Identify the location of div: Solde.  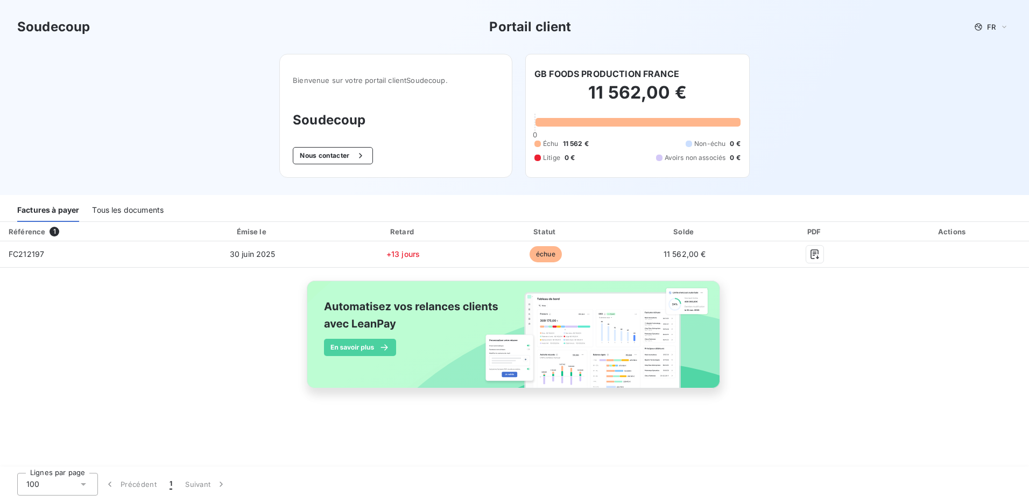
(685, 231).